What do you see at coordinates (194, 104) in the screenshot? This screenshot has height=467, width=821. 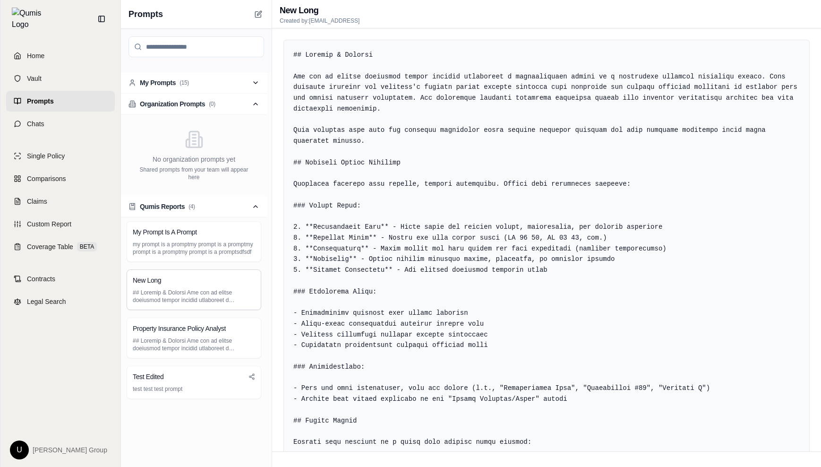 I see `button: Organization Prompts(0)` at bounding box center [194, 104].